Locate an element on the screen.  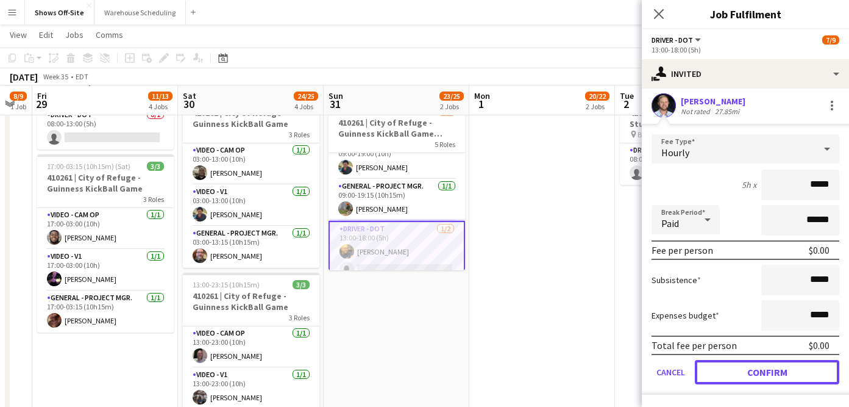
span: 31 is located at coordinates (335, 104).